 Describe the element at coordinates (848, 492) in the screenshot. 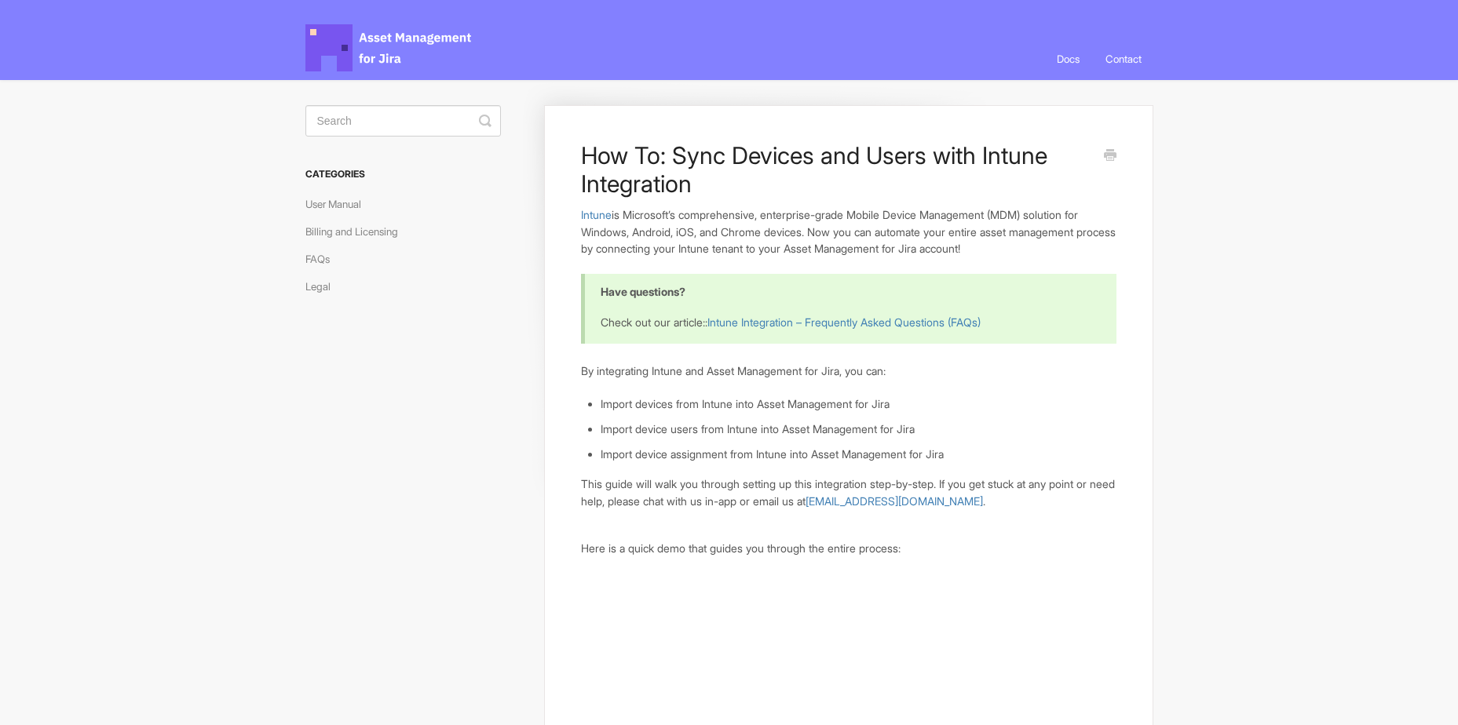

I see `p: This guide will walk you through setting up this integration step-by-step. If you get stuck at an...` at that location.